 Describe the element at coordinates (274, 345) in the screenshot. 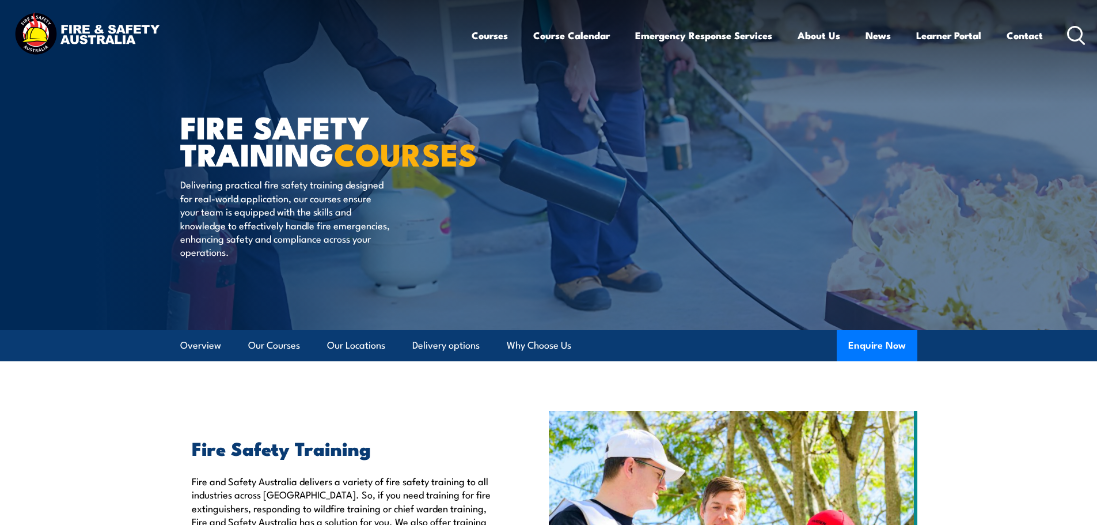

I see `a: Our Courses` at that location.